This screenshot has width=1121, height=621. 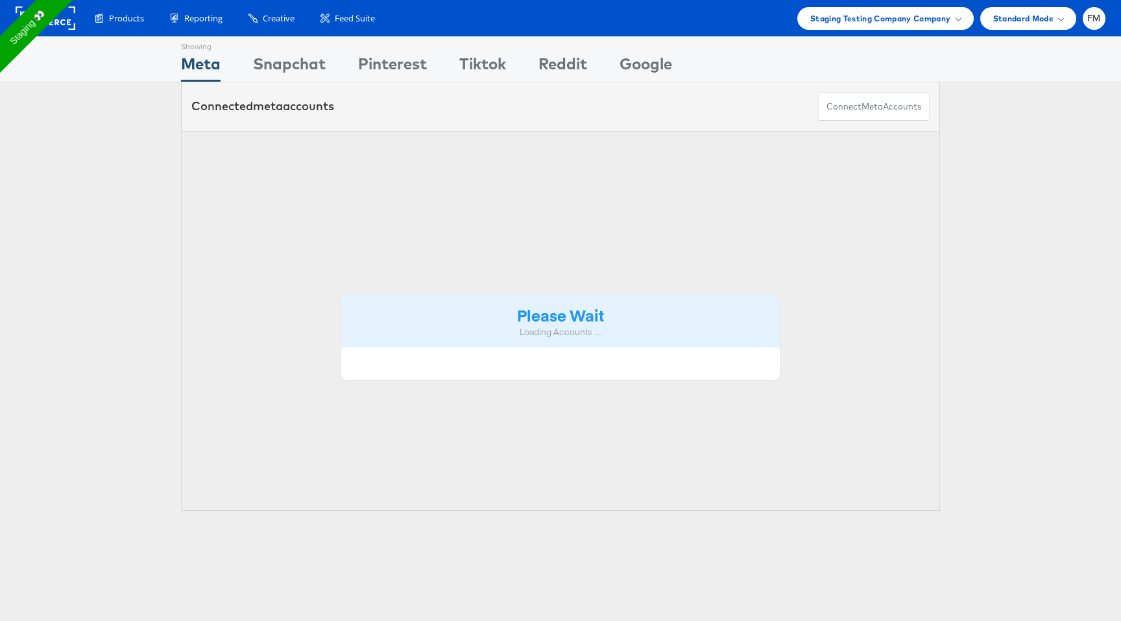 I want to click on span: Standard Mode, so click(x=1023, y=18).